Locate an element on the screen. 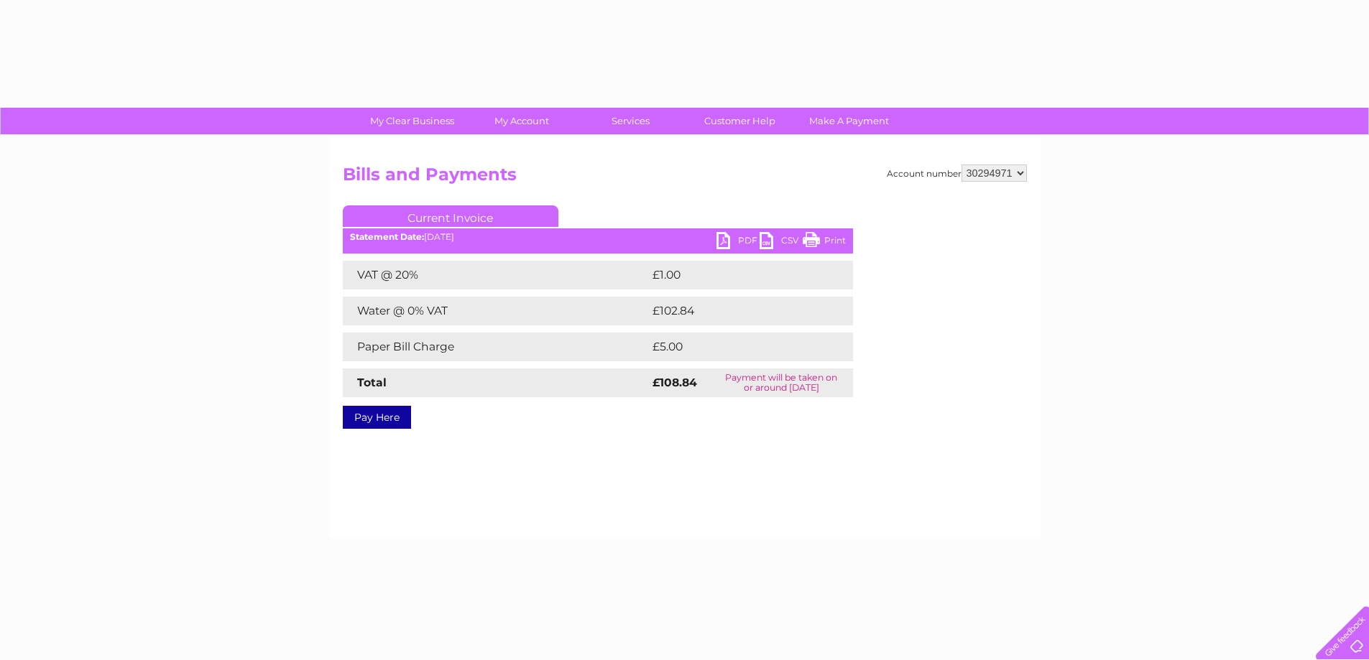 The image size is (1369, 660). td: Paper Bill Charge is located at coordinates (496, 347).